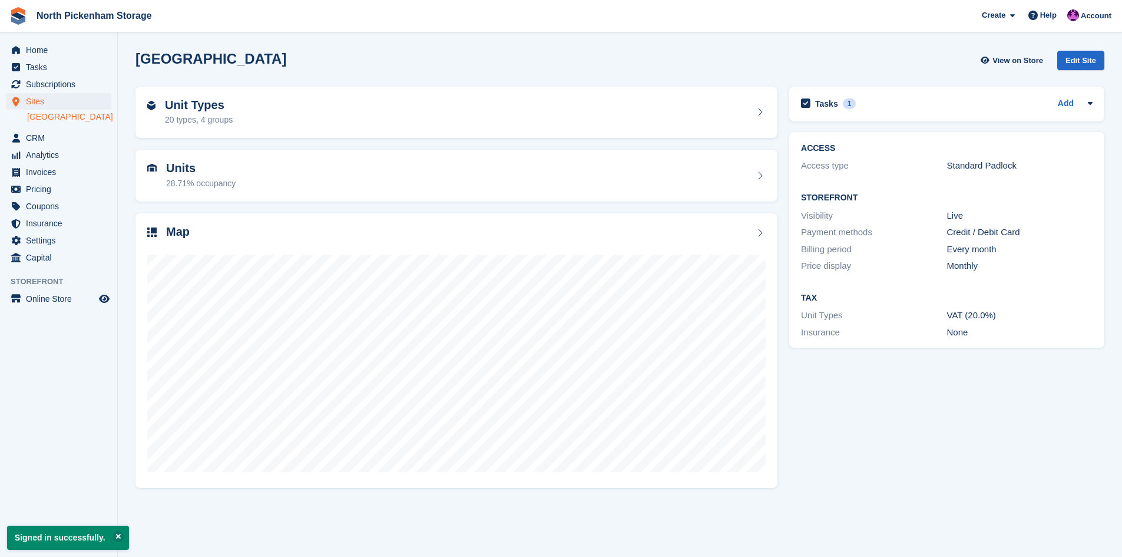 The image size is (1122, 557). I want to click on div: Insurance, so click(874, 332).